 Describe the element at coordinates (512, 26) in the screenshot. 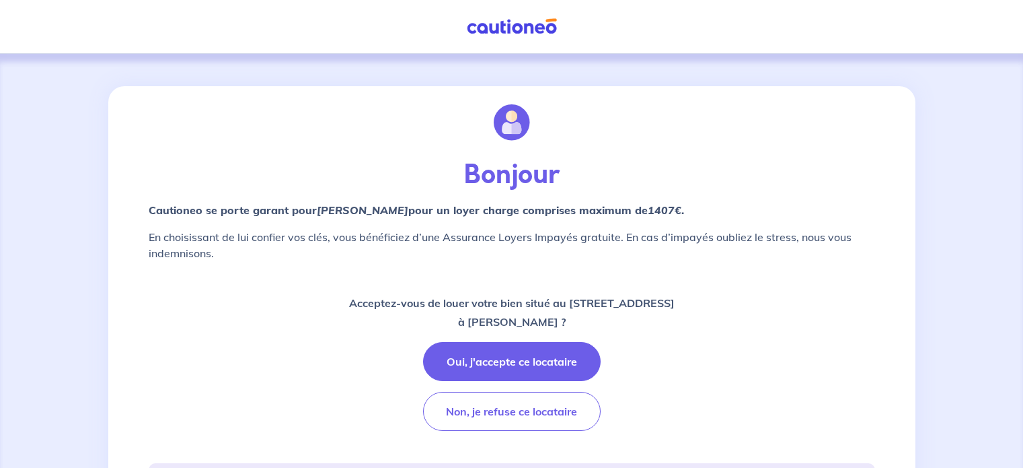

I see `img: Cautioneo` at that location.